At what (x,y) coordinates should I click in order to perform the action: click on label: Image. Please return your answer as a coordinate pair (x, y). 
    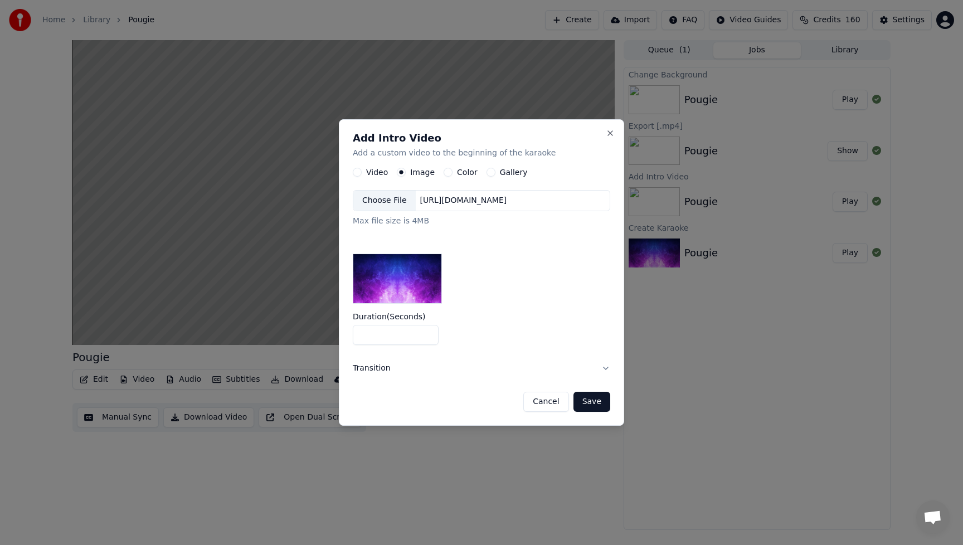
    Looking at the image, I should click on (422, 172).